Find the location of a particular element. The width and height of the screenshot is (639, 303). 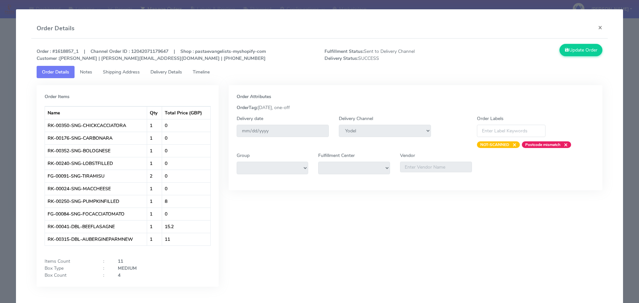

strong: Order Attributes is located at coordinates (254, 97).